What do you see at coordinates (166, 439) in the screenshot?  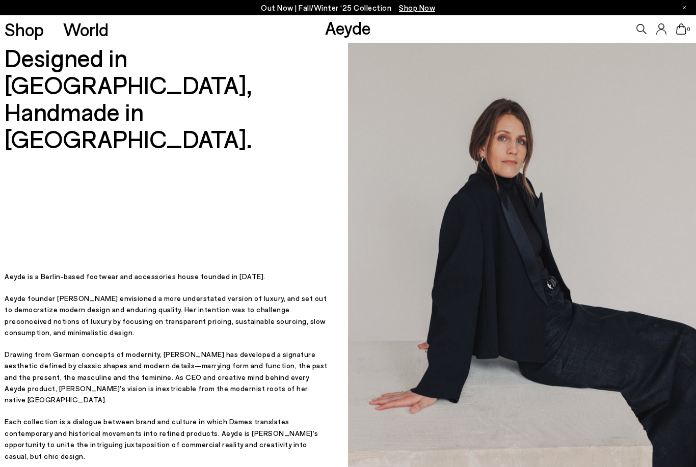 I see `p: Each collection is a dialogue between brand and culture in which Dames translates contemporary an...` at bounding box center [166, 439].